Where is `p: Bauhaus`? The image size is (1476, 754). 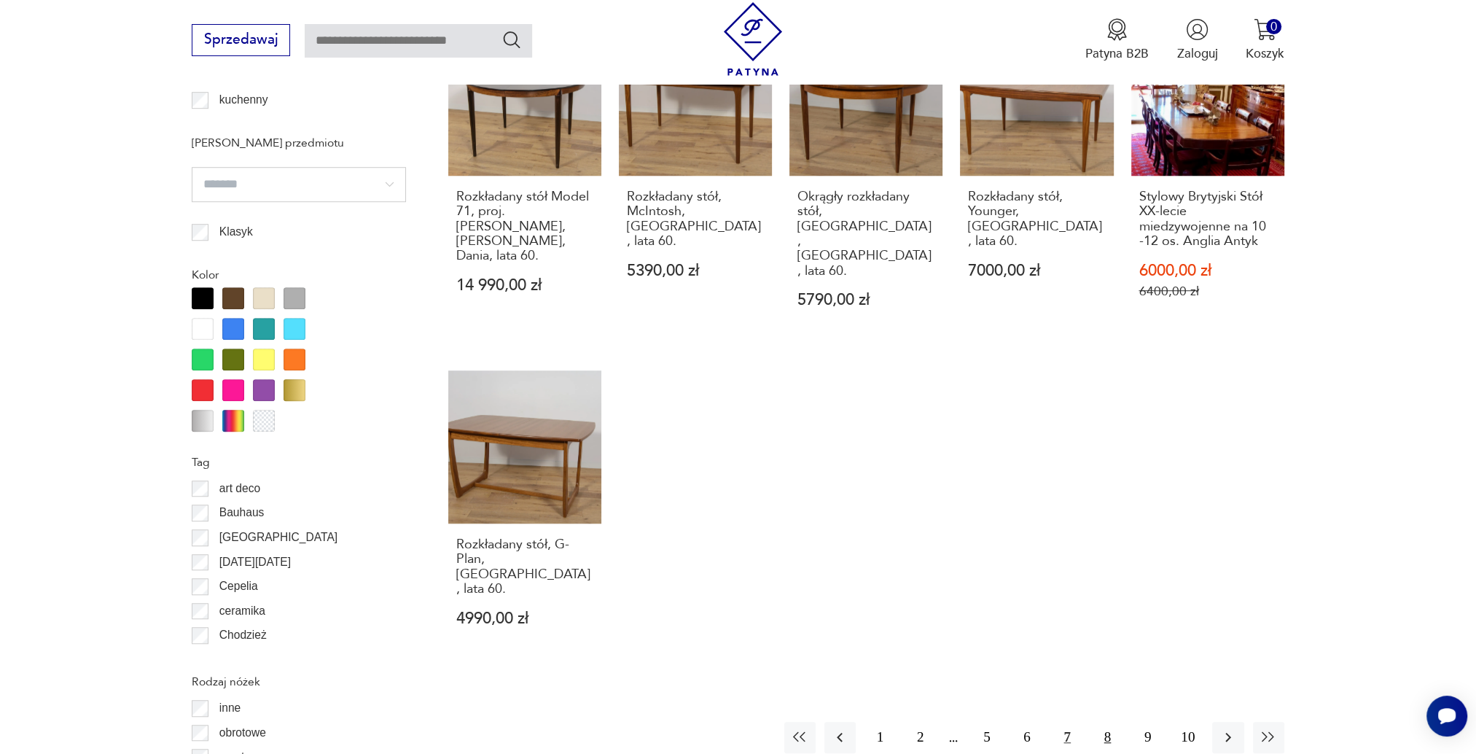 p: Bauhaus is located at coordinates (242, 512).